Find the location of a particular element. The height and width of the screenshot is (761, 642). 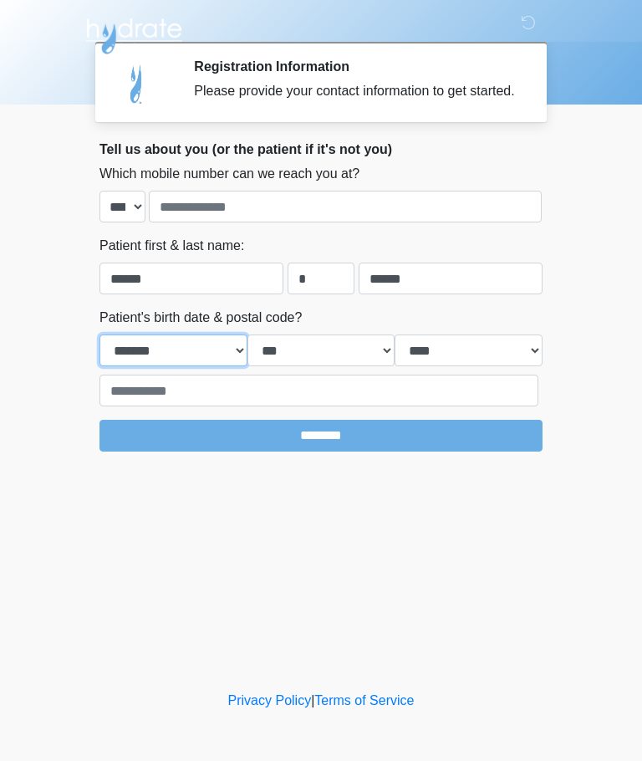

label: Patient's birth date & postal code? is located at coordinates (201, 318).